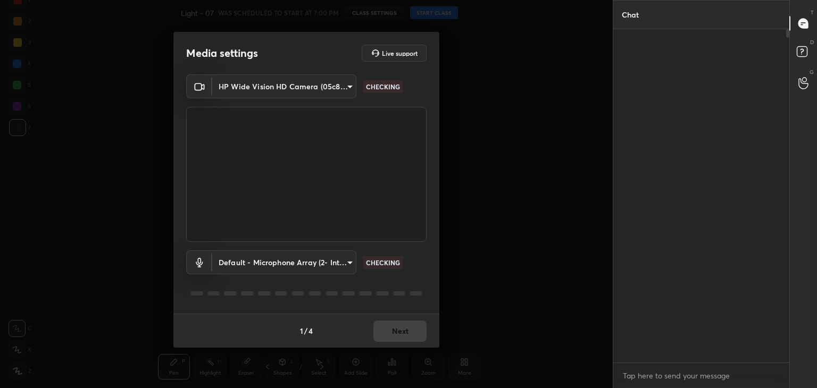  I want to click on h4: 4, so click(311, 331).